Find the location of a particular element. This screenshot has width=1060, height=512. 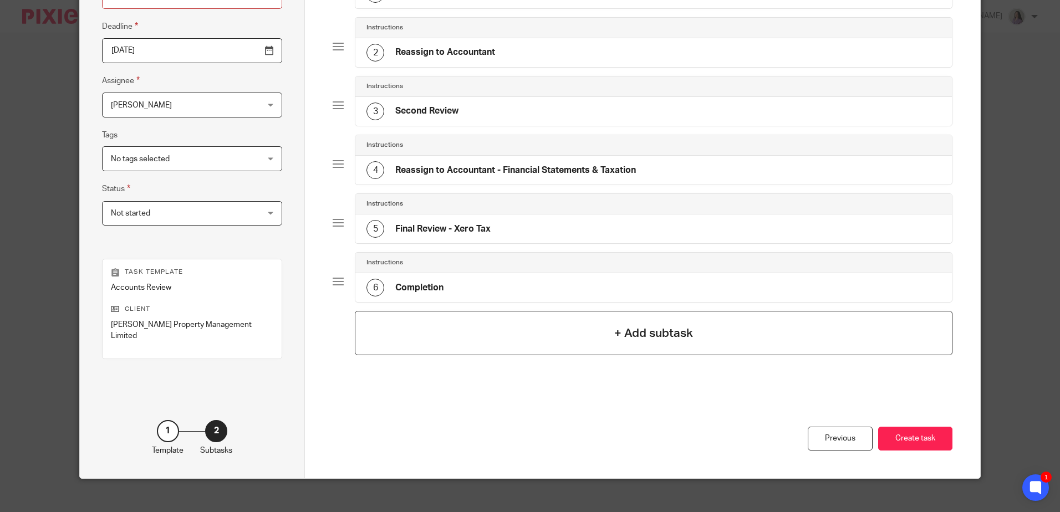

button: Create task is located at coordinates (915, 438).